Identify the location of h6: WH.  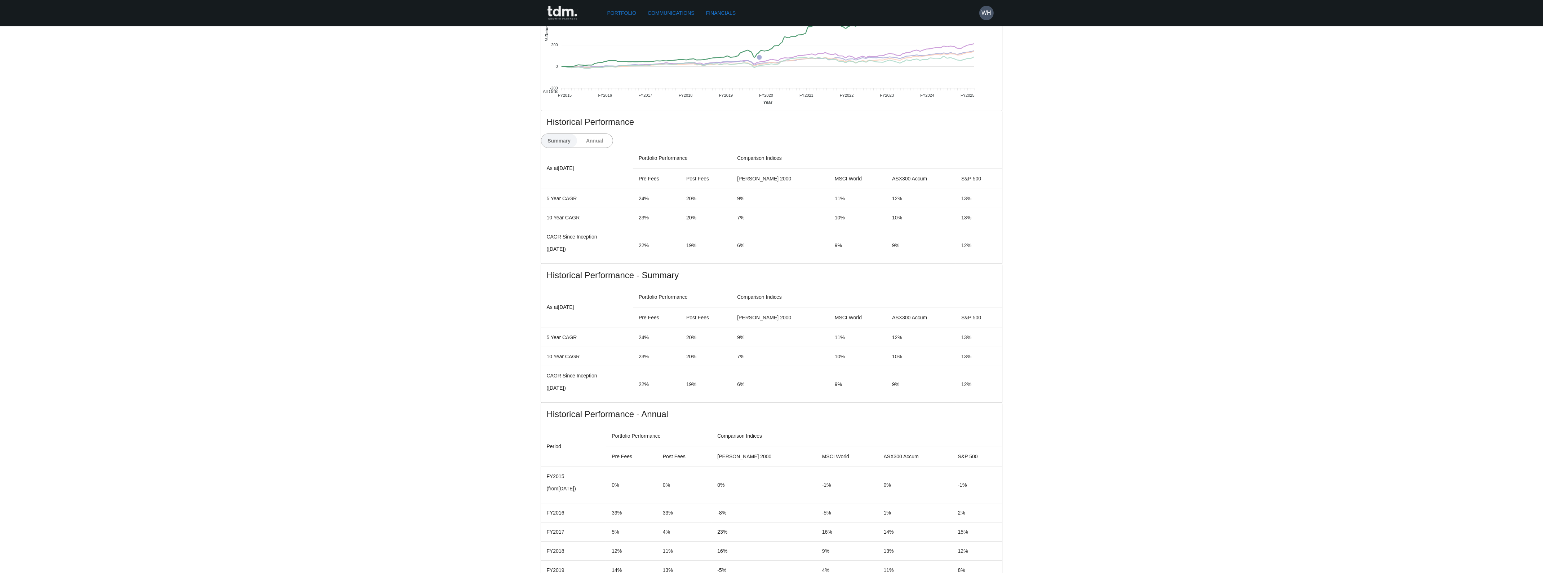
(986, 13).